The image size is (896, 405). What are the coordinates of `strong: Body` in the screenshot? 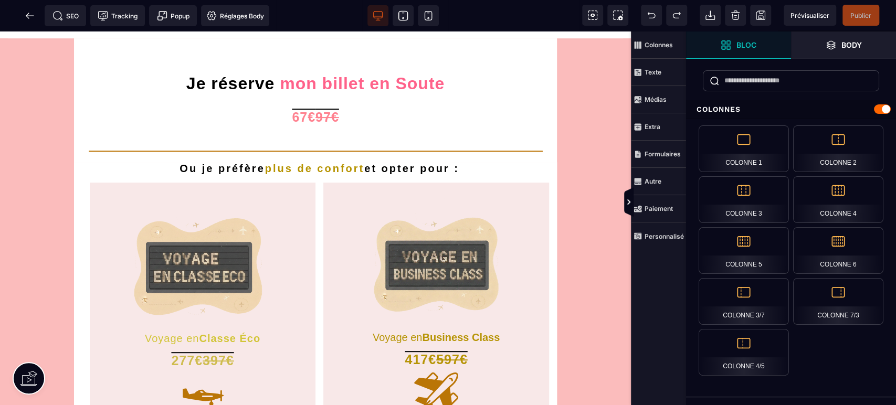 It's located at (851, 45).